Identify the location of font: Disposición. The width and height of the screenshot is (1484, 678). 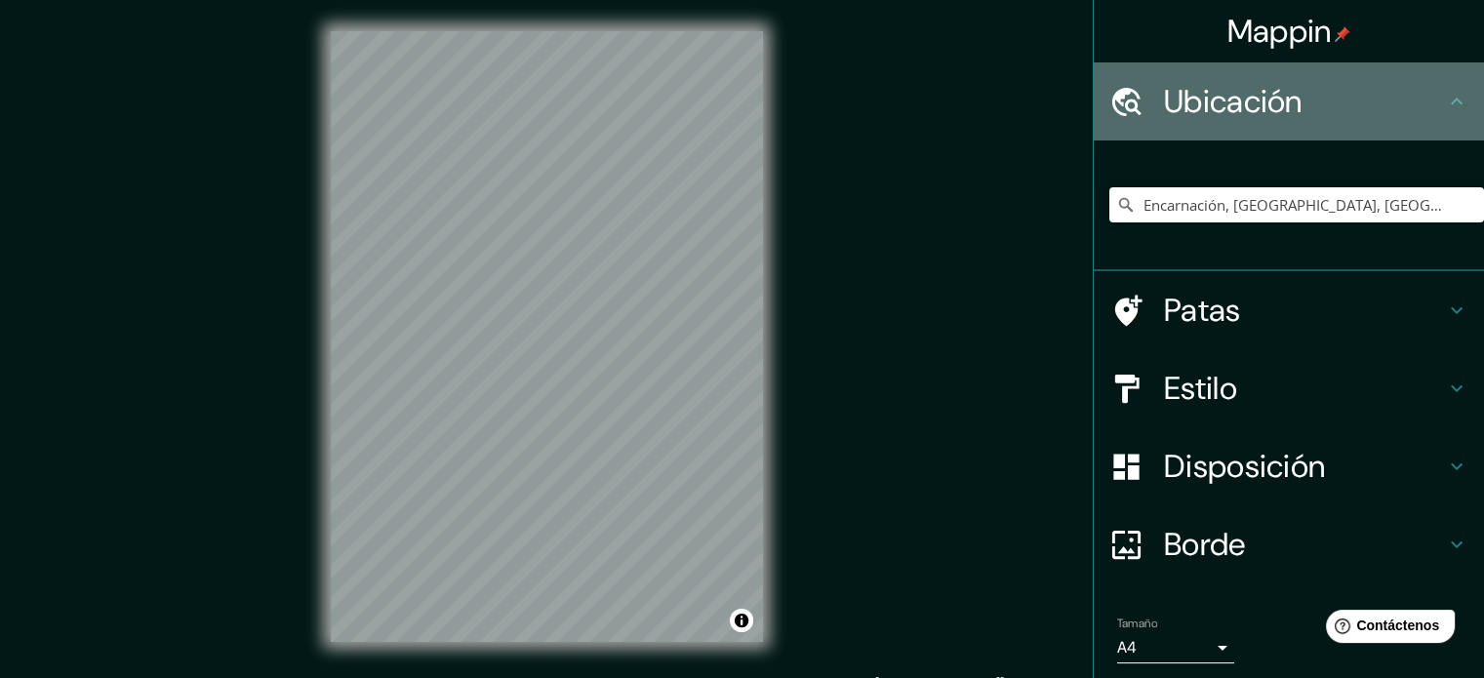
(1244, 467).